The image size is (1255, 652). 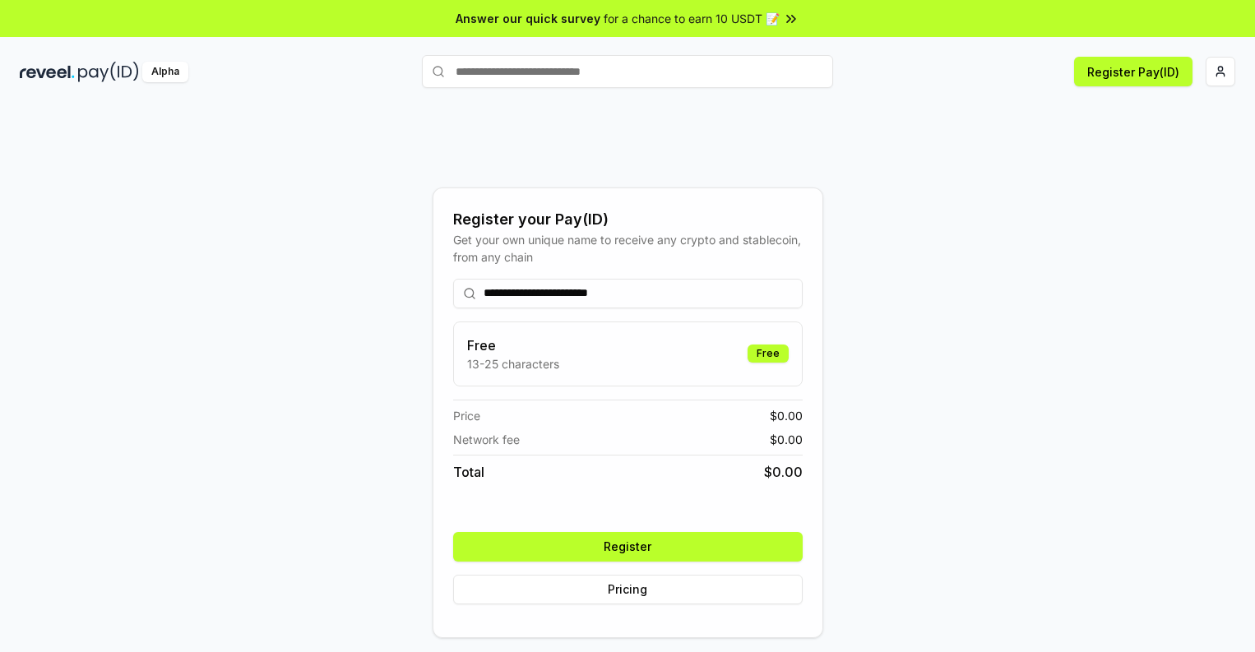 What do you see at coordinates (109, 72) in the screenshot?
I see `img: pay_id` at bounding box center [109, 72].